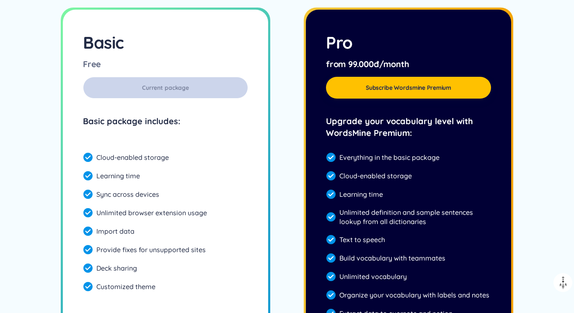 The height and width of the screenshot is (313, 574). I want to click on div: Unlimited browser extension usage, so click(166, 213).